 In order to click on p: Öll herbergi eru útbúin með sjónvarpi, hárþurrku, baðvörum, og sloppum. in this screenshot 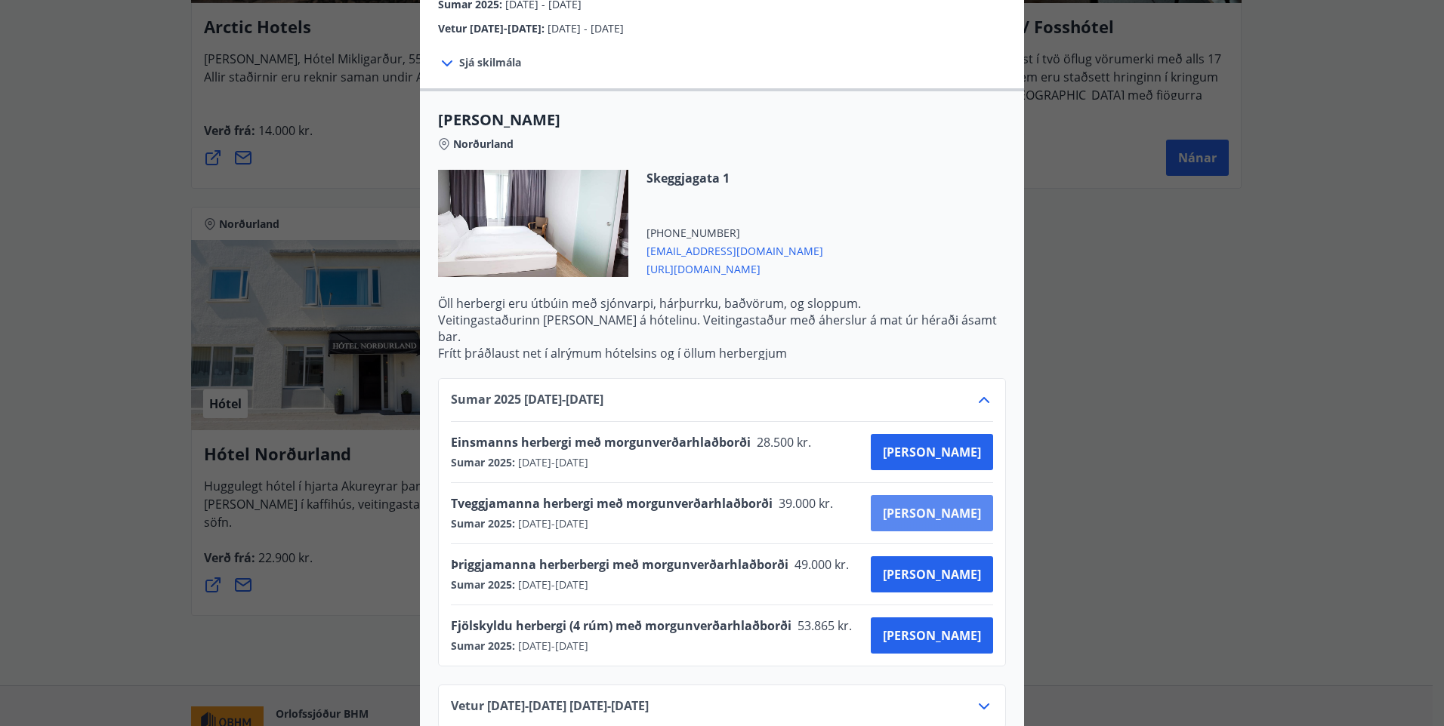, I will do `click(722, 304)`.